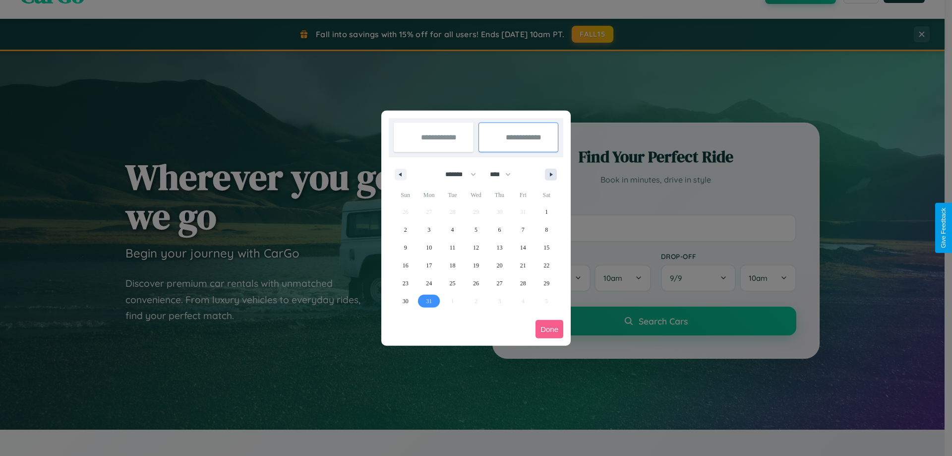 This screenshot has width=952, height=456. Describe the element at coordinates (499, 247) in the screenshot. I see `span: 13` at that location.